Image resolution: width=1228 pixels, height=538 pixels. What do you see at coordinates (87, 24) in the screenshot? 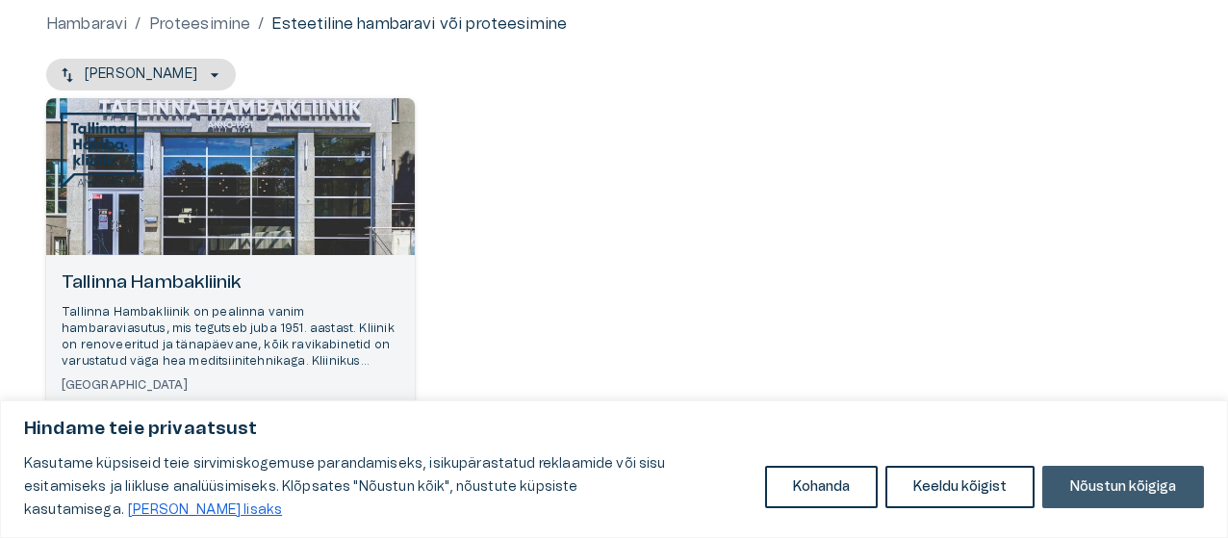
I see `a: Hambaravi` at bounding box center [87, 24].